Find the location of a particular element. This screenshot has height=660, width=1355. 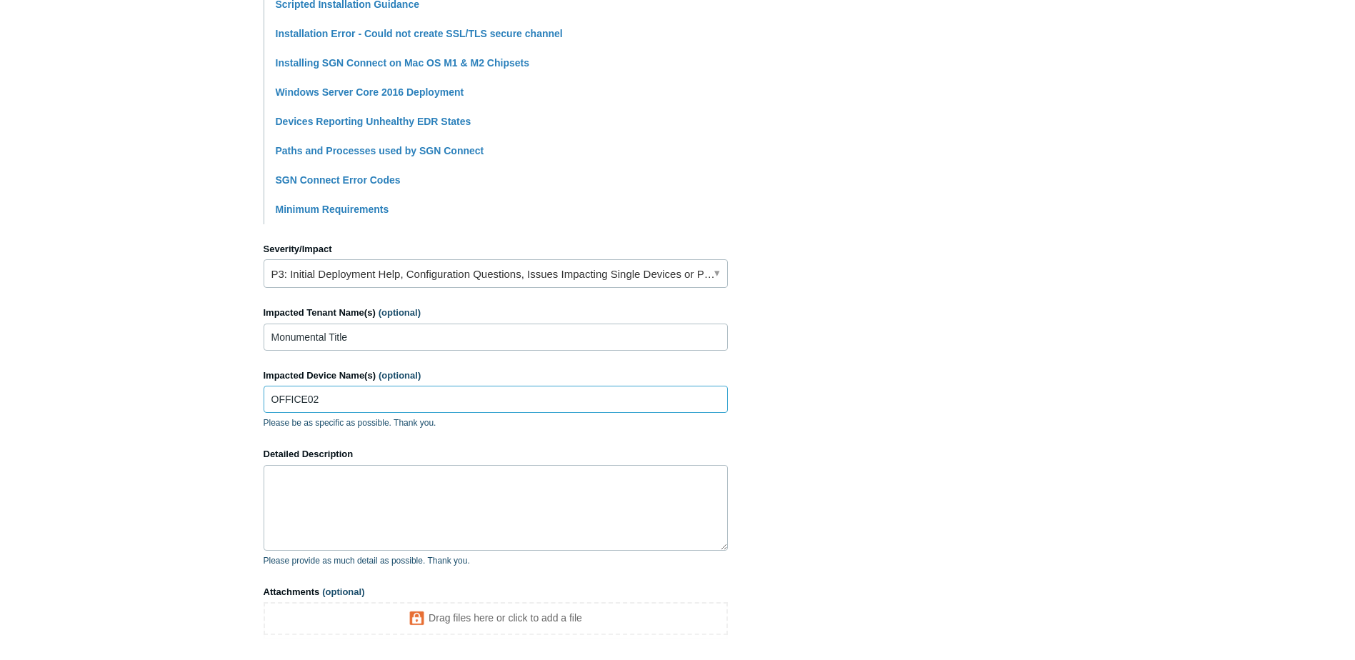

a: Installation Error - Could not create SSL/TLS secure channel is located at coordinates (419, 34).